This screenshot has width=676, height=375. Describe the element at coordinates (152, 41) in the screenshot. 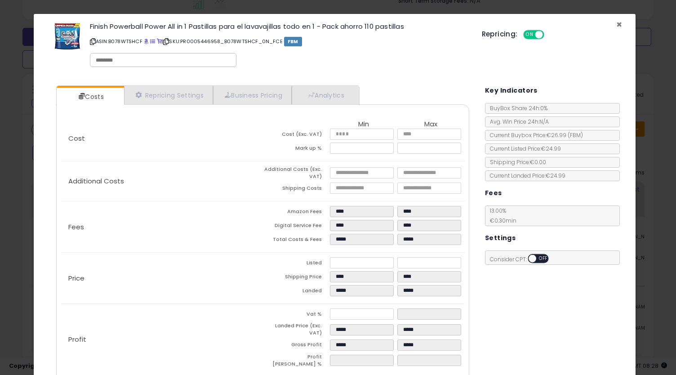

I see `a: All offer listings` at that location.